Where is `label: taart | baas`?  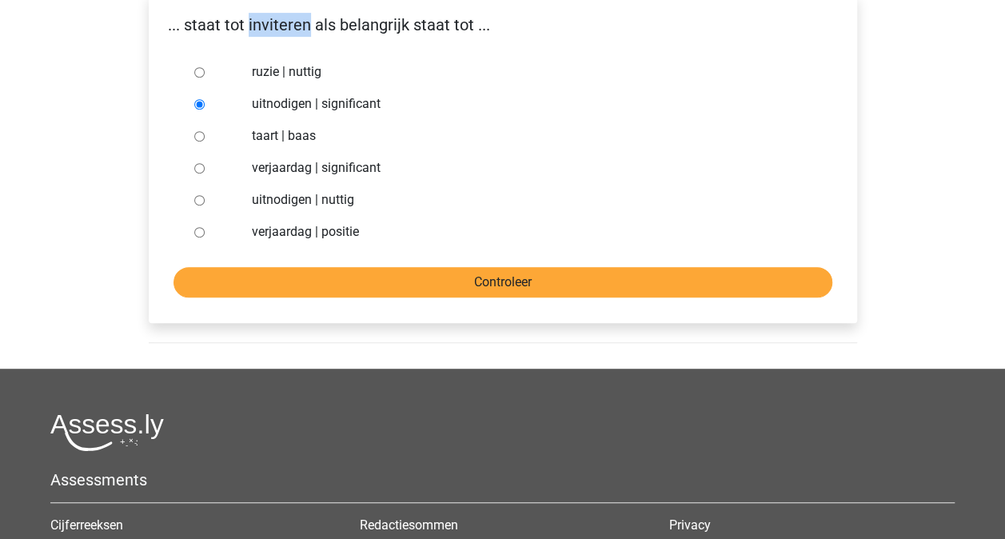 label: taart | baas is located at coordinates (529, 136).